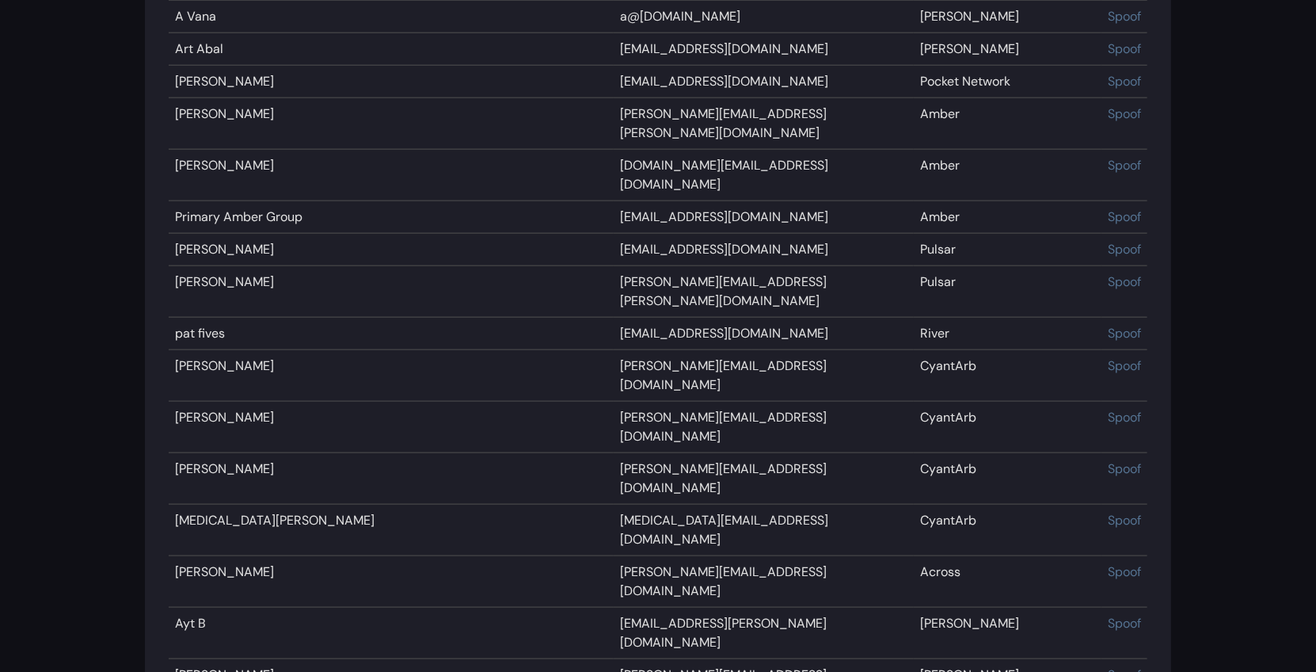 The image size is (1316, 672). Describe the element at coordinates (391, 333) in the screenshot. I see `td: pat fives` at that location.